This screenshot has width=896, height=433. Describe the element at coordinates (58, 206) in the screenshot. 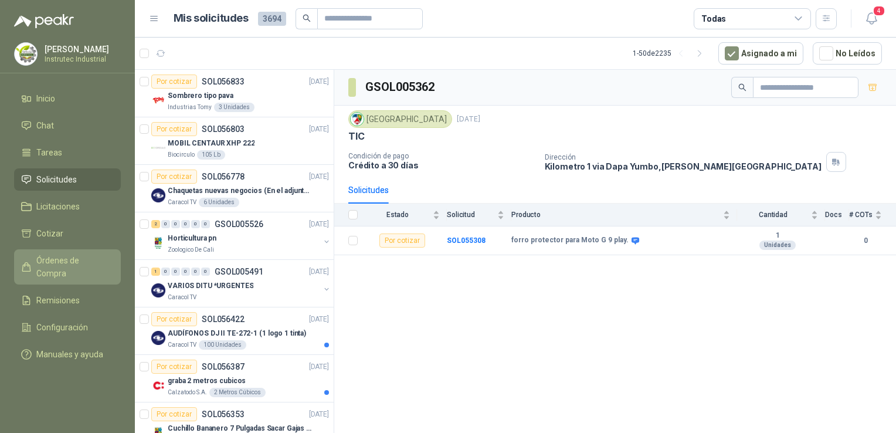

I see `span: Licitaciones` at that location.